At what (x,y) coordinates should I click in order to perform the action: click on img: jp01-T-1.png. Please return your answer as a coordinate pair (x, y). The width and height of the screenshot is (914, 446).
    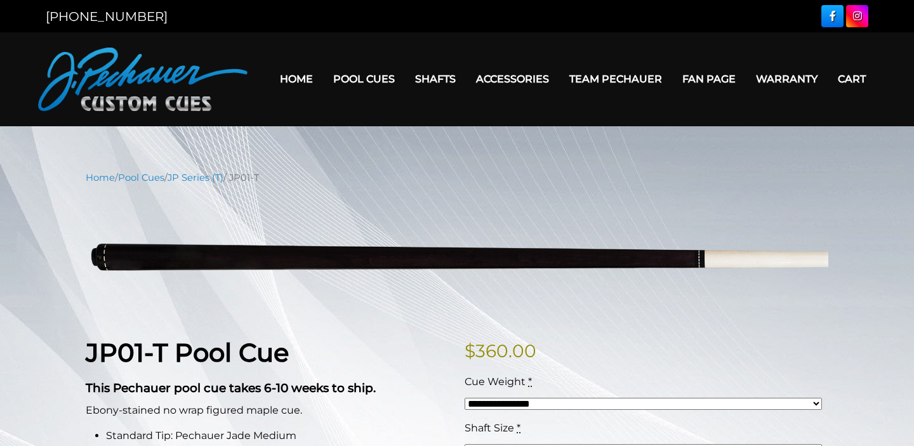
    Looking at the image, I should click on (457, 256).